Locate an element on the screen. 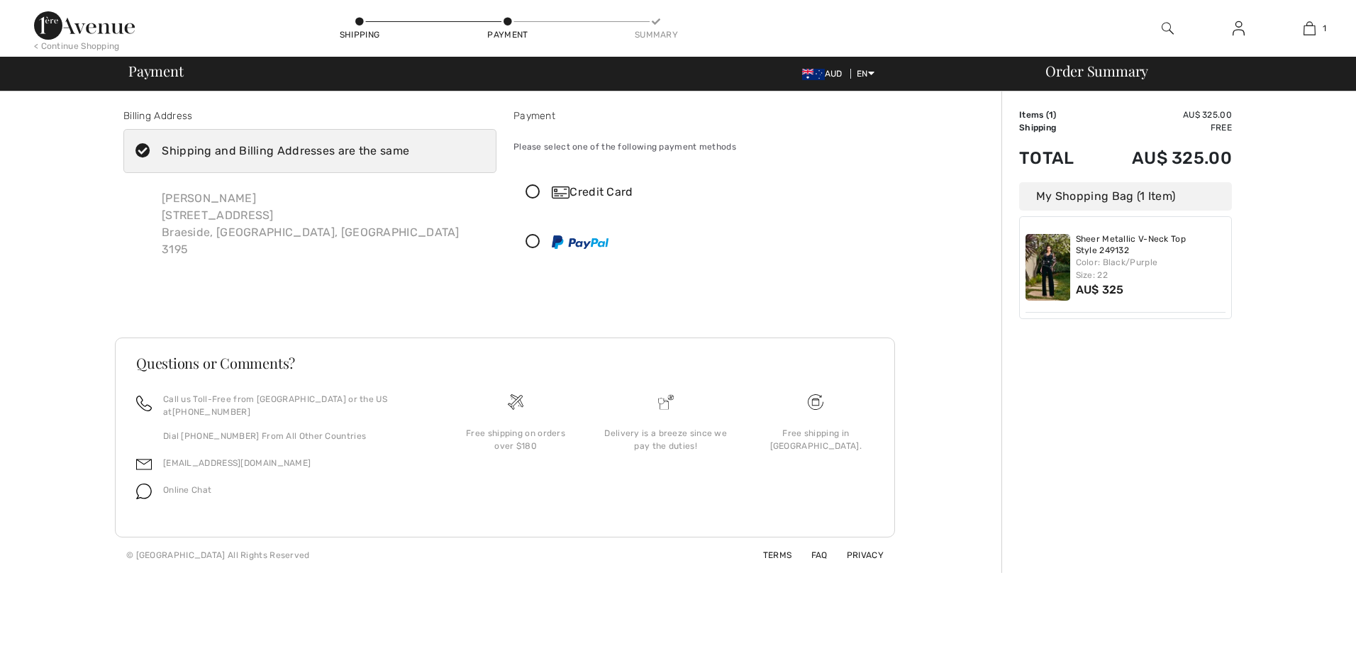 The image size is (1356, 658). img: Sheer Metallic V-Neck Top Style 249132 is located at coordinates (1047, 267).